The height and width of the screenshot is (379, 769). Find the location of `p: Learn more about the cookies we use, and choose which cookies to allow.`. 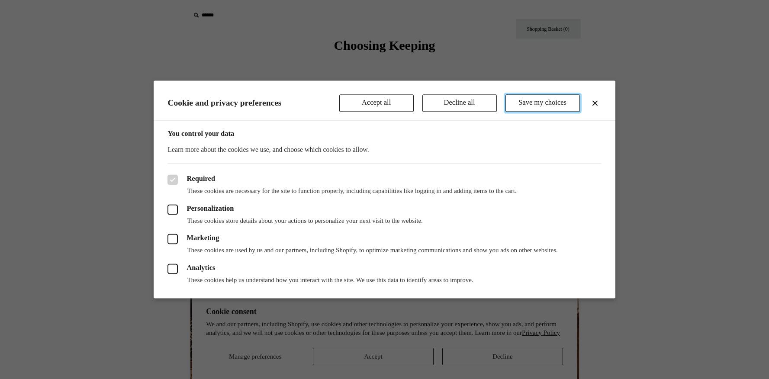

p: Learn more about the cookies we use, and choose which cookies to allow. is located at coordinates (384, 150).